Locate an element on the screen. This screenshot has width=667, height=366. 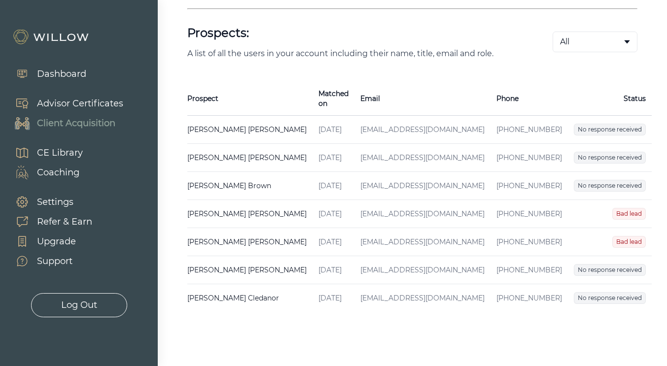
div: Log Out is located at coordinates (79, 305).